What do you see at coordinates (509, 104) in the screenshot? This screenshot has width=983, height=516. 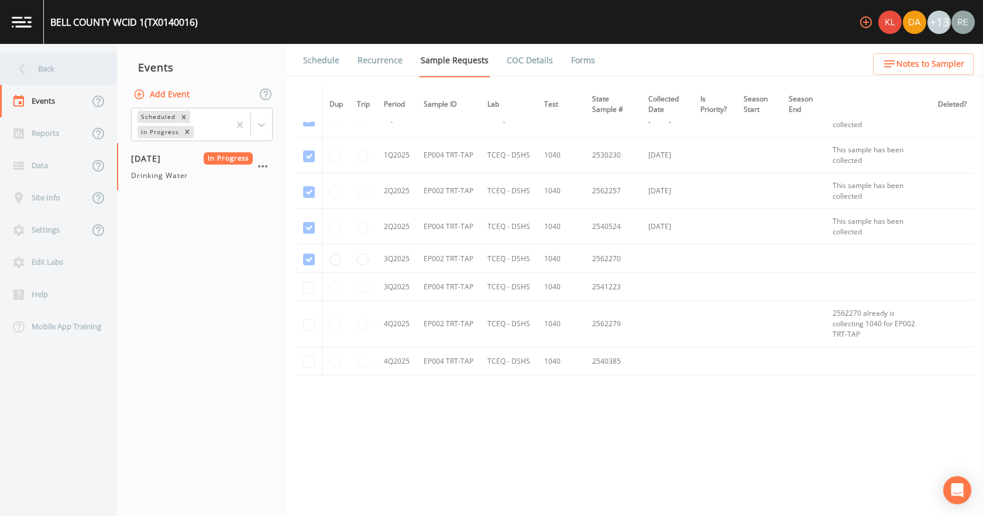 I see `th: Lab` at bounding box center [509, 104].